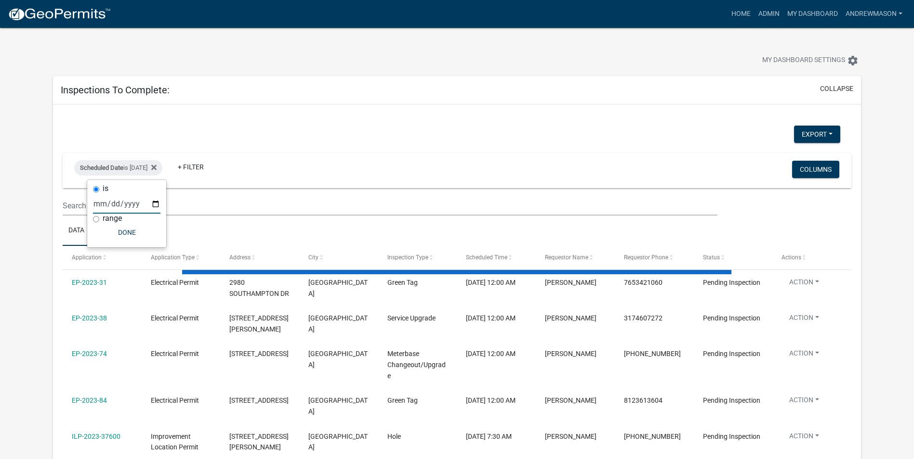 This screenshot has height=459, width=914. Describe the element at coordinates (570, 283) in the screenshot. I see `span: AMBER YORK` at that location.